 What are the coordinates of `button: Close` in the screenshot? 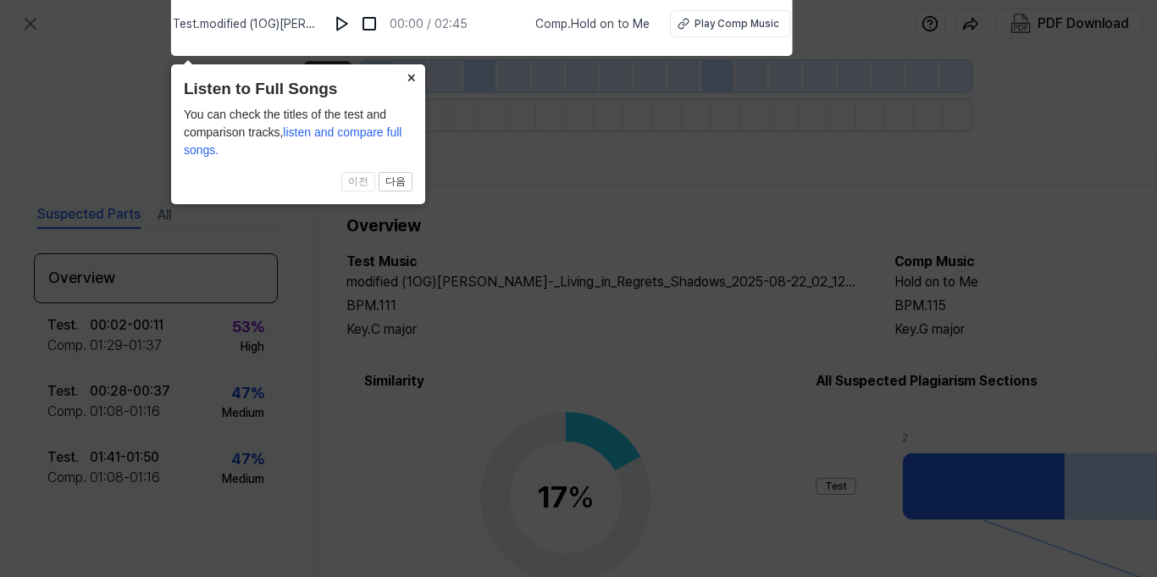 It's located at (412, 76).